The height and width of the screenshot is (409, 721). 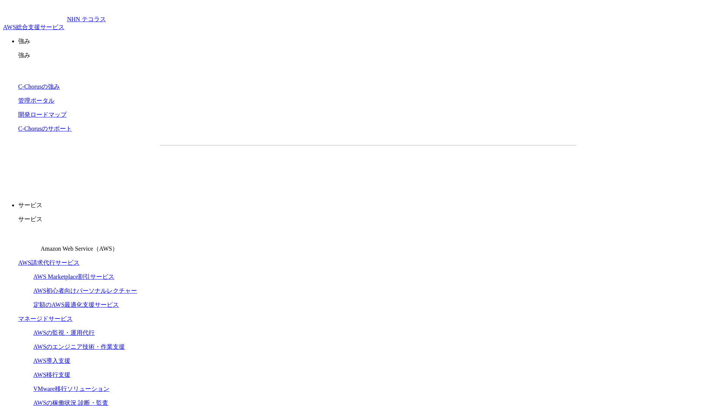 What do you see at coordinates (433, 167) in the screenshot?
I see `a: まずは相談する` at bounding box center [433, 167].